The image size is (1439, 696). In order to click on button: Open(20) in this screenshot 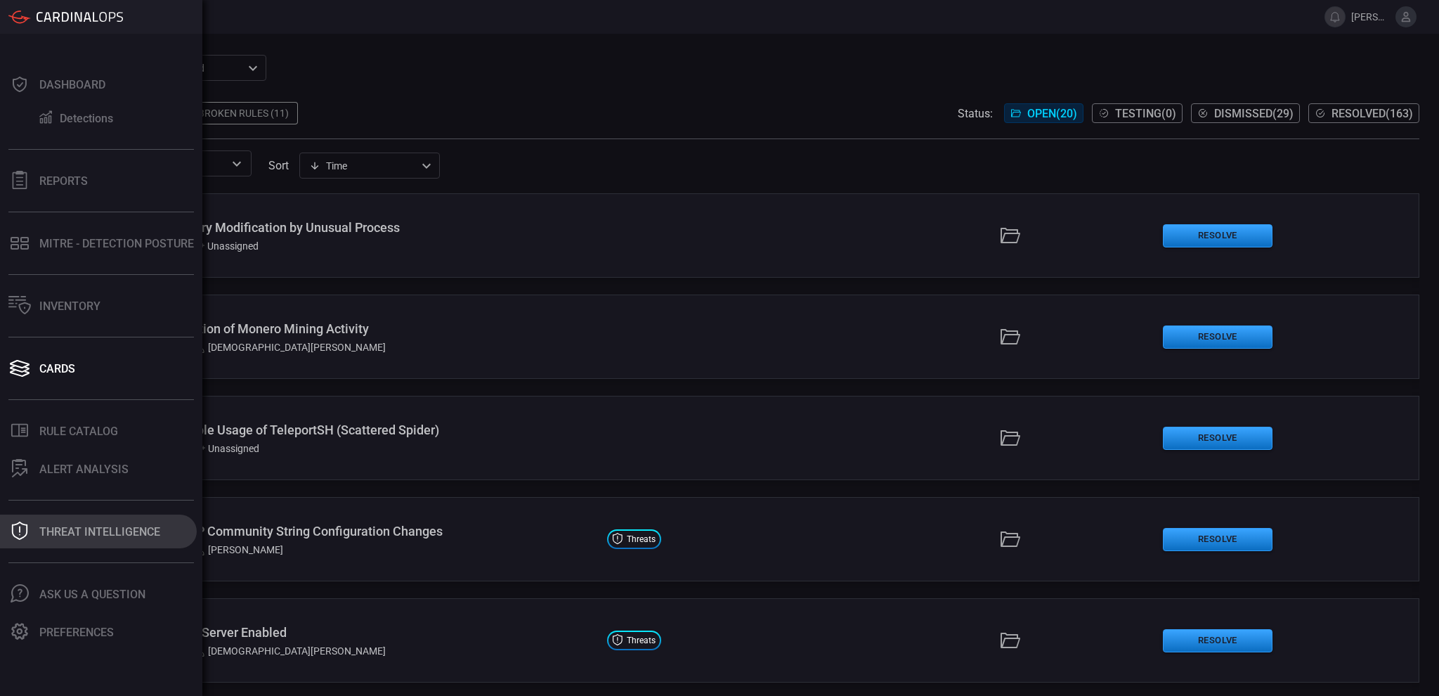, I will do `click(1043, 113)`.